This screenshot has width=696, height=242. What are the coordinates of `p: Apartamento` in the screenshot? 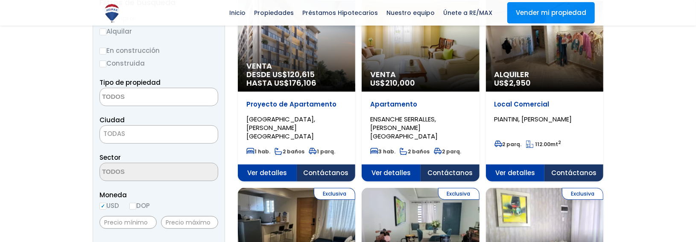 It's located at (420, 105).